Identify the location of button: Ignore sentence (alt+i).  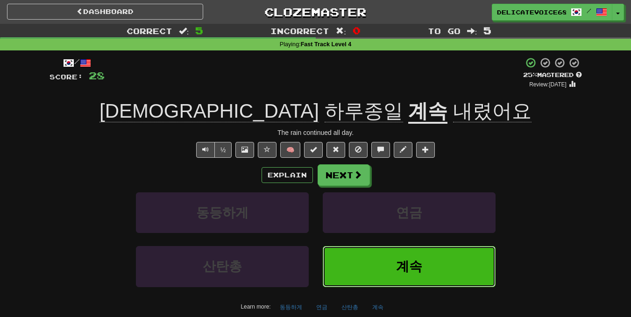
(358, 150).